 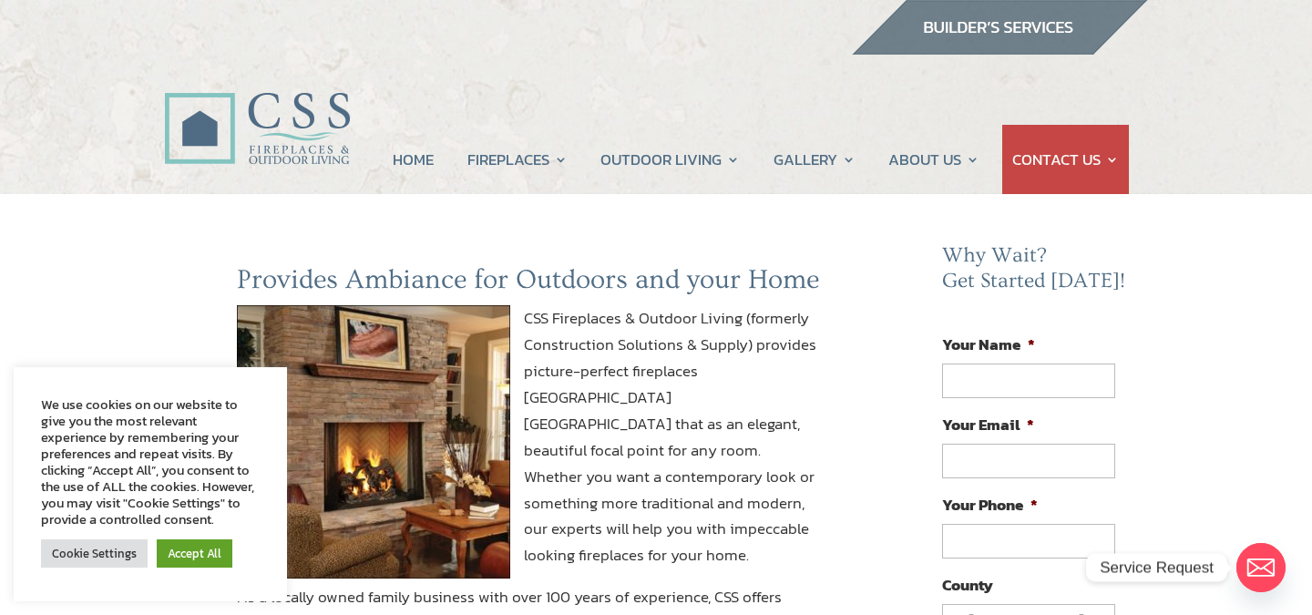 What do you see at coordinates (988, 425) in the screenshot?
I see `label: Your Email` at bounding box center [988, 425].